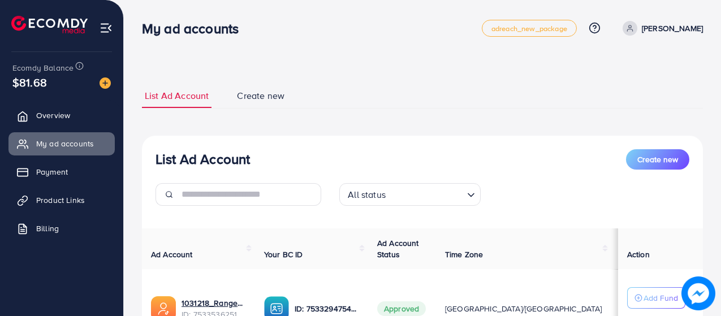 The height and width of the screenshot is (316, 721). I want to click on a: adreach_new_package, so click(529, 28).